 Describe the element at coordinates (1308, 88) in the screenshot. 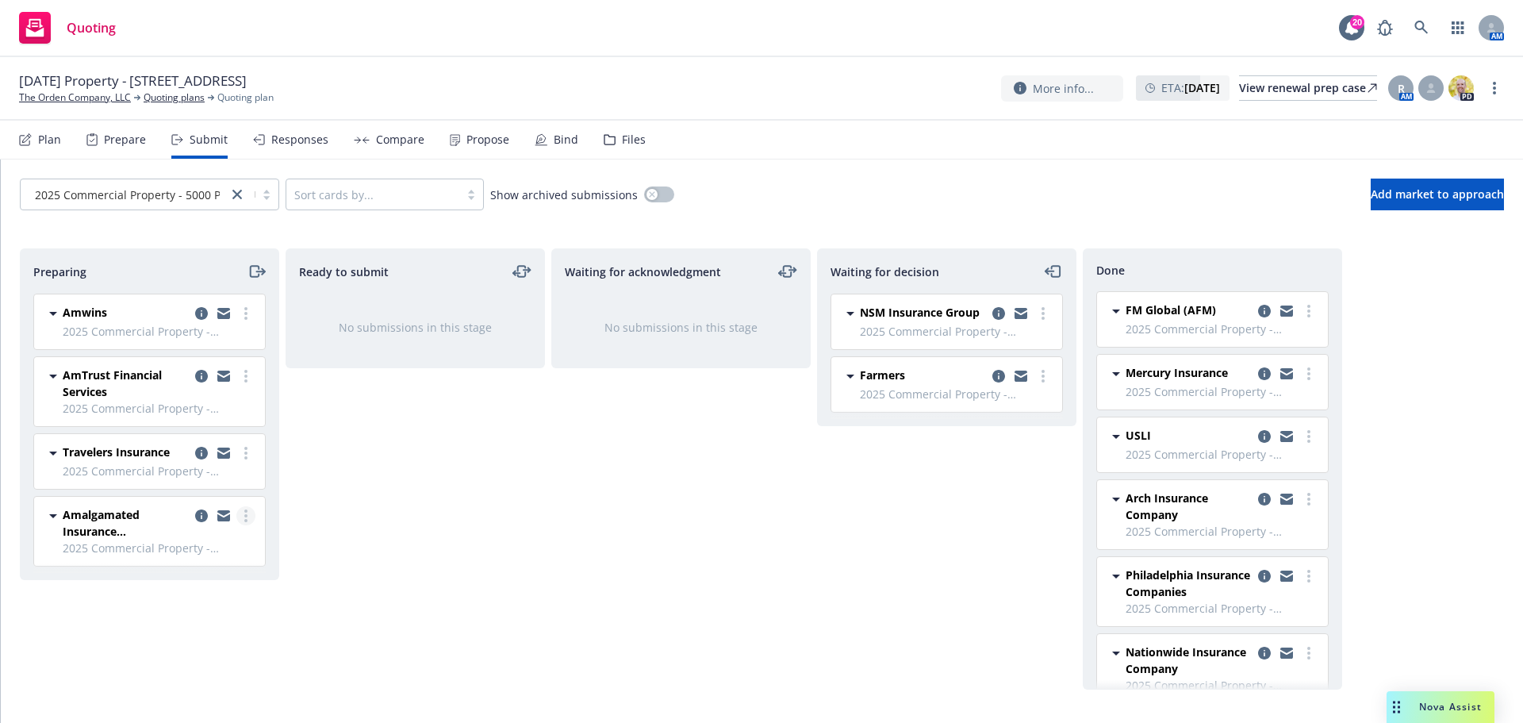

I see `a: View renewal prep case` at that location.